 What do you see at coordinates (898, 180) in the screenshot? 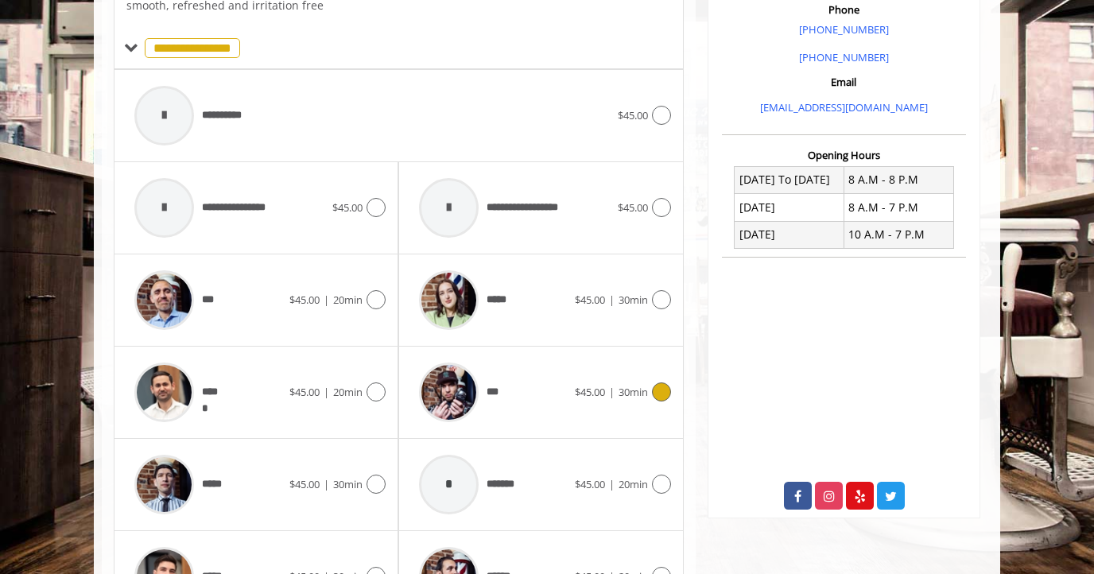
I see `td: 8 A.M - 8 P.M` at bounding box center [898, 180].